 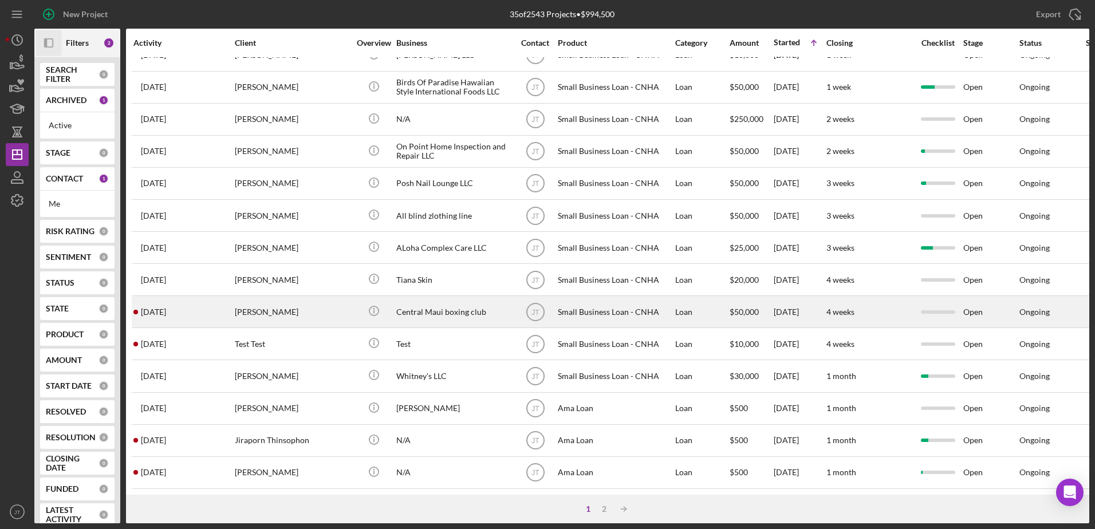 What do you see at coordinates (68, 257) in the screenshot?
I see `b: SENTIMENT` at bounding box center [68, 257].